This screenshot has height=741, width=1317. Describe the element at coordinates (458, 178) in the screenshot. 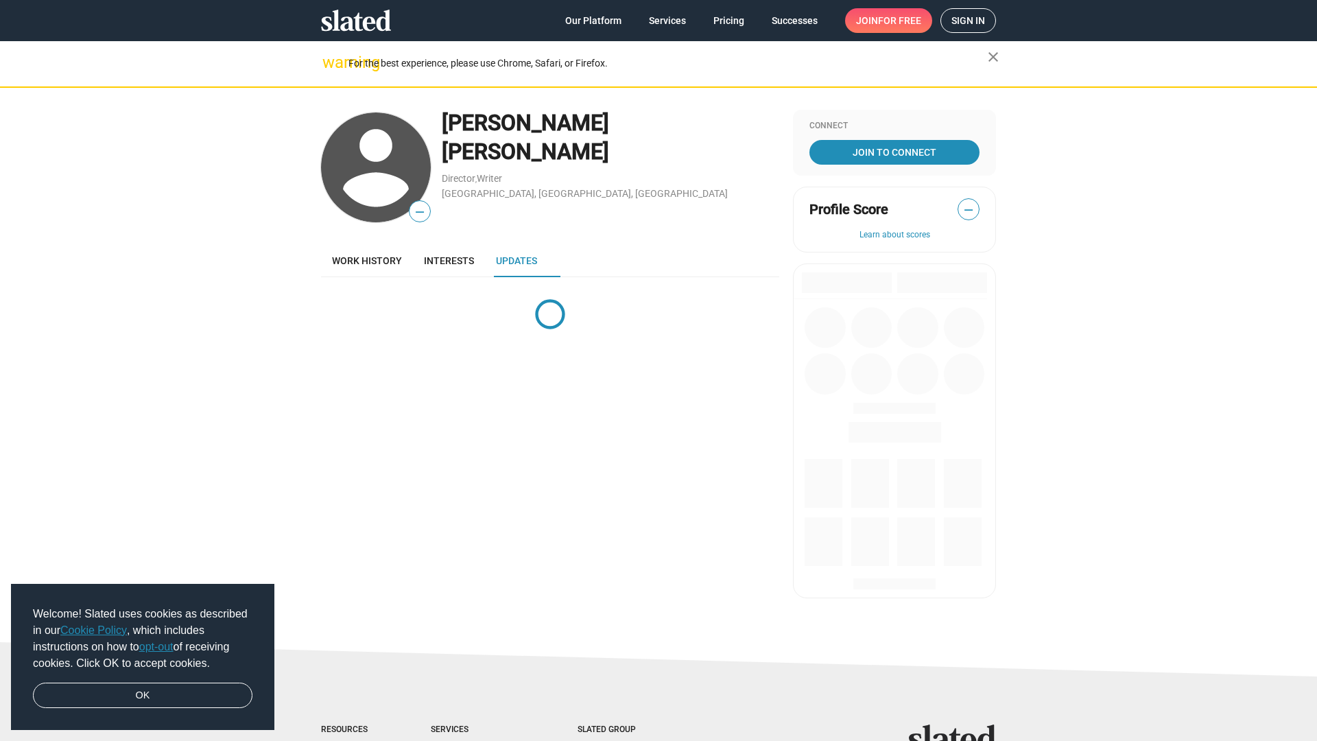

I see `a: Director` at that location.